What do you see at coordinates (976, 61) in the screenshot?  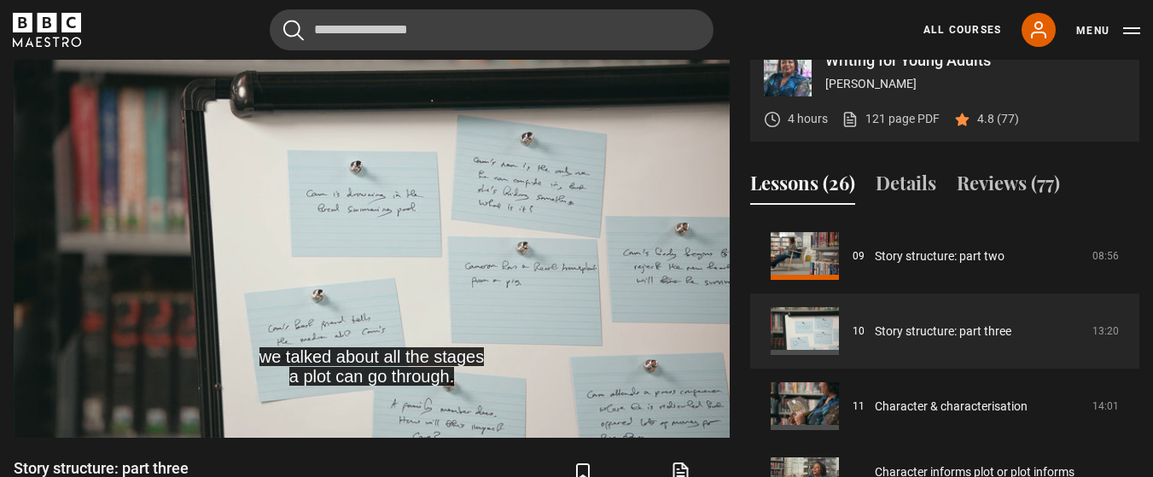 I see `p: Writing for Young Adults` at bounding box center [976, 61].